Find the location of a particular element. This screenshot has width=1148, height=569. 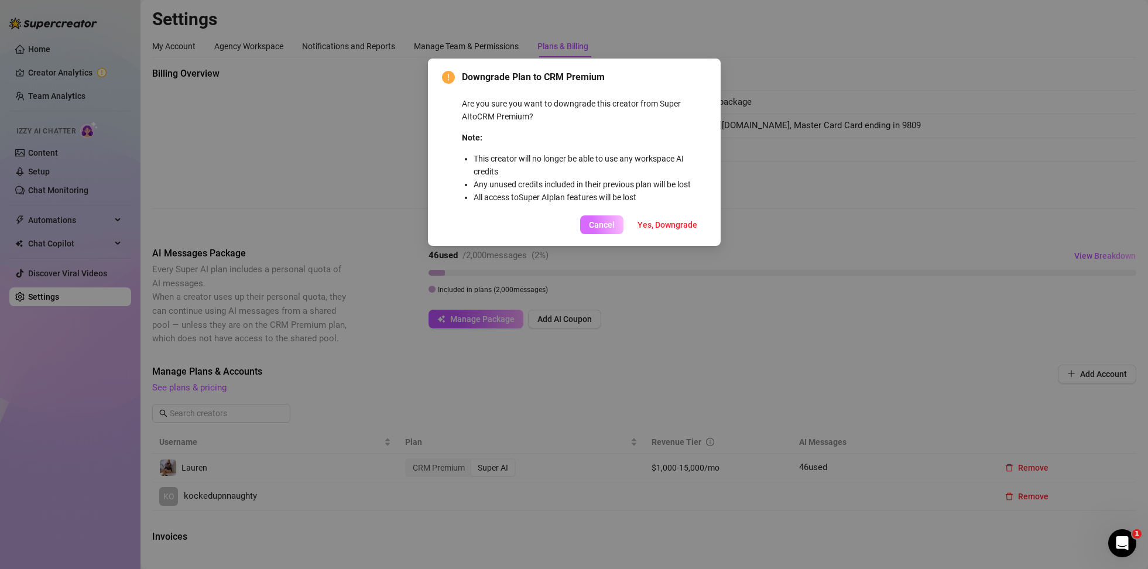

span: exclamation-circle is located at coordinates (448, 77).